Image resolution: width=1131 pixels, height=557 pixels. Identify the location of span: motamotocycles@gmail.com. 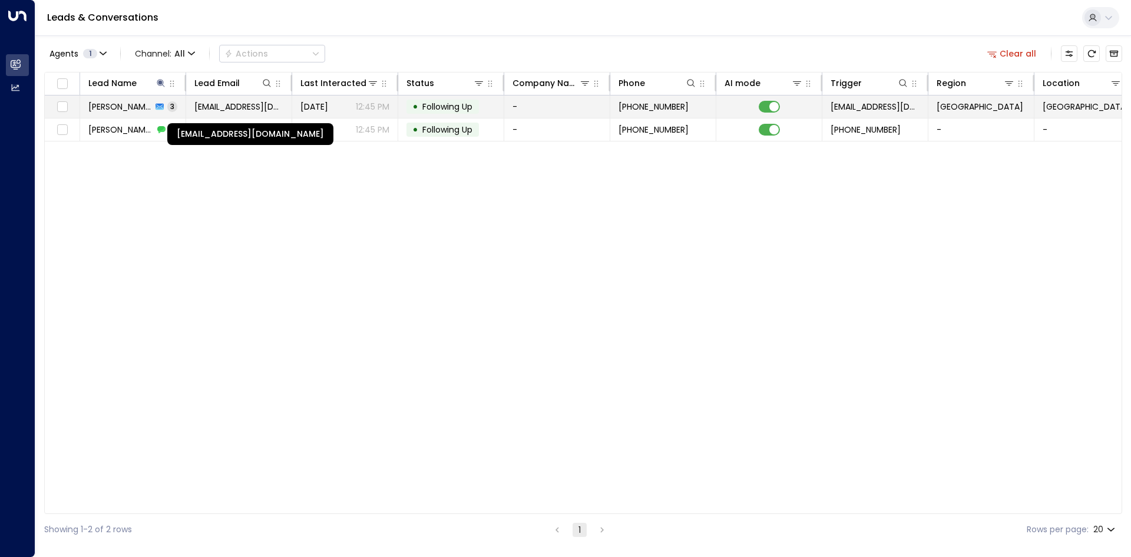
(239, 107).